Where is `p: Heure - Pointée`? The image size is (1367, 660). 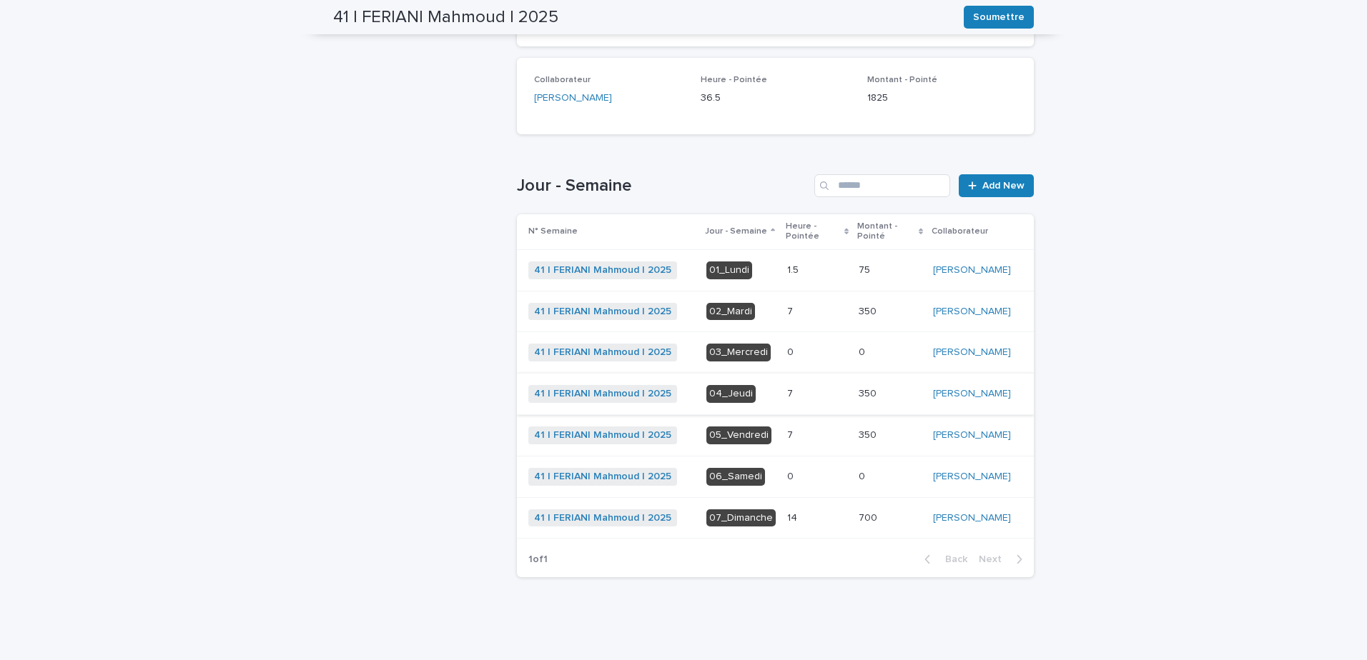
p: Heure - Pointée is located at coordinates (813, 232).